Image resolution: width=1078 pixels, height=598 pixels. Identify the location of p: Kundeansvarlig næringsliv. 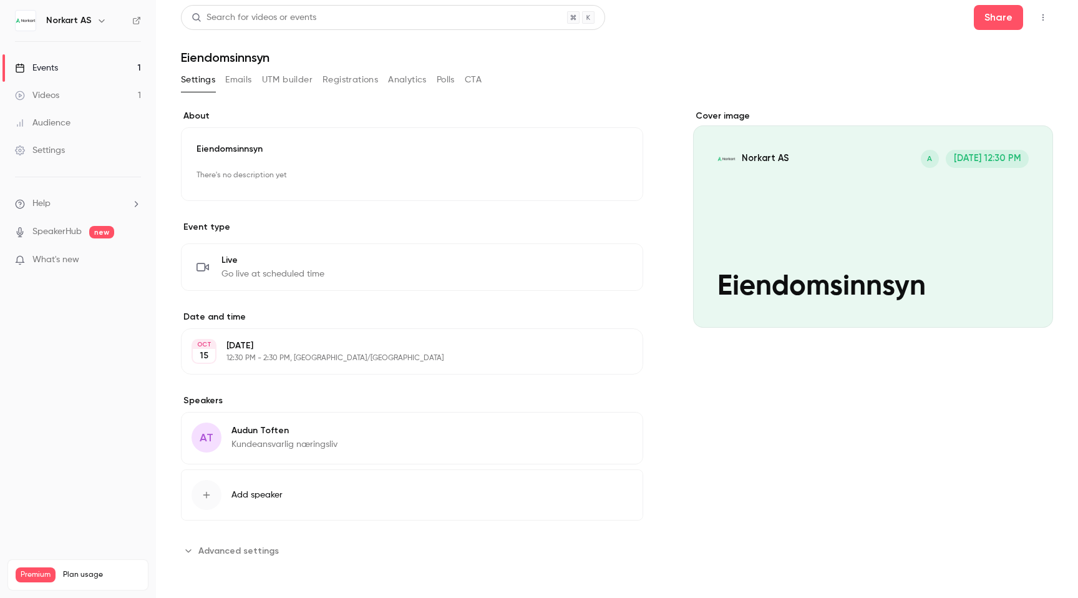
(285, 444).